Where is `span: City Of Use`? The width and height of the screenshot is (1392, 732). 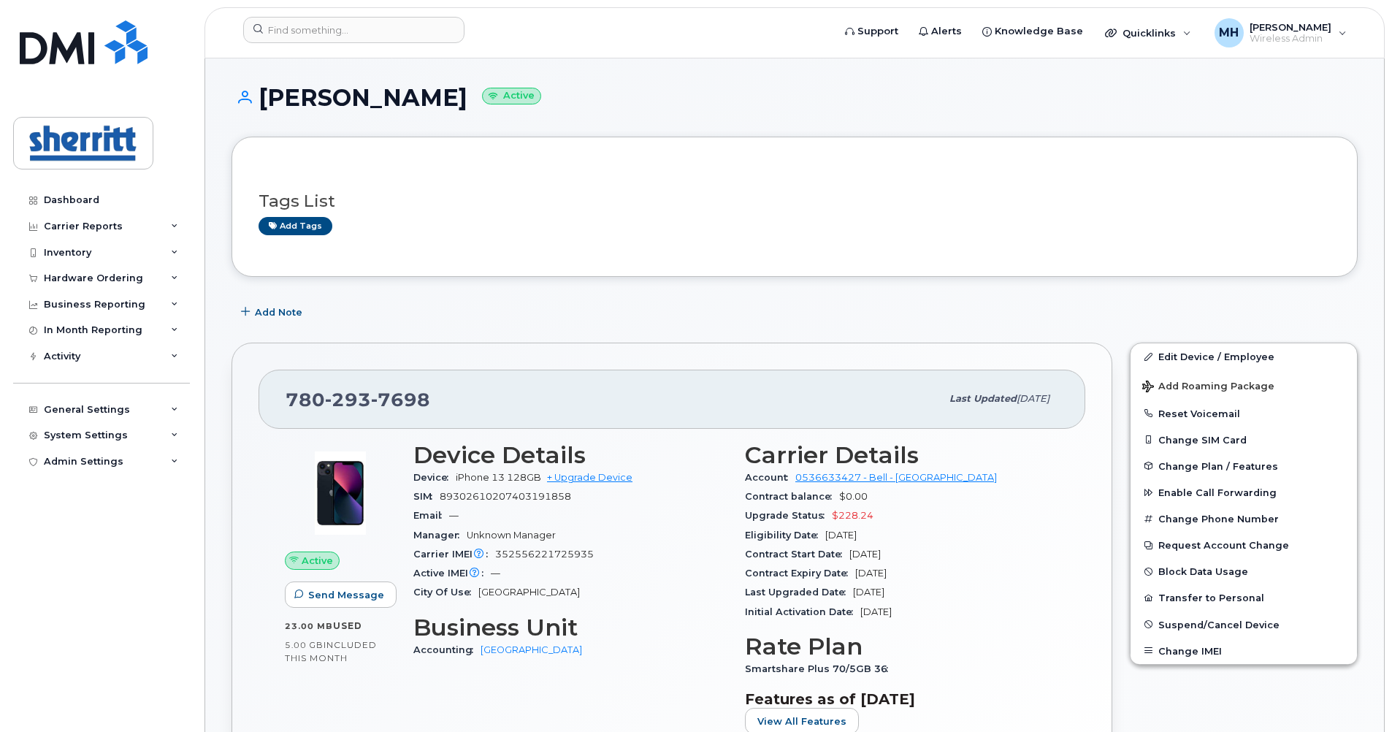
span: City Of Use is located at coordinates (446, 592).